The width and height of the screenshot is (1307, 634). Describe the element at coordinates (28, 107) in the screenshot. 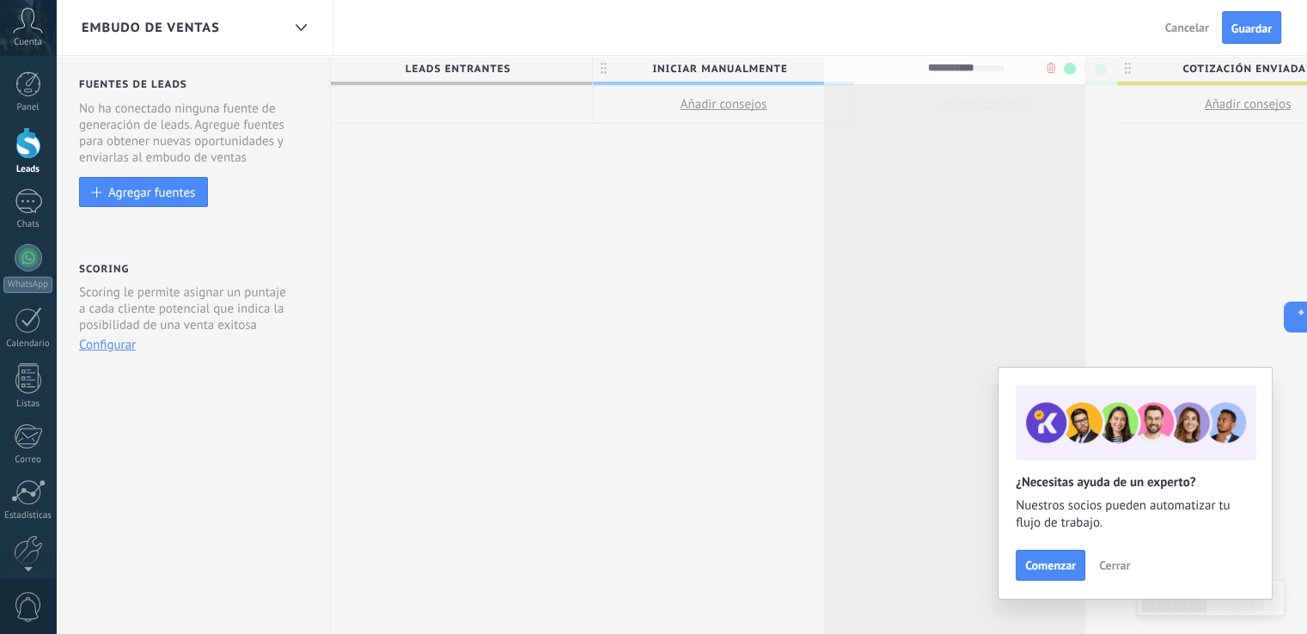

I see `div: Panel` at that location.